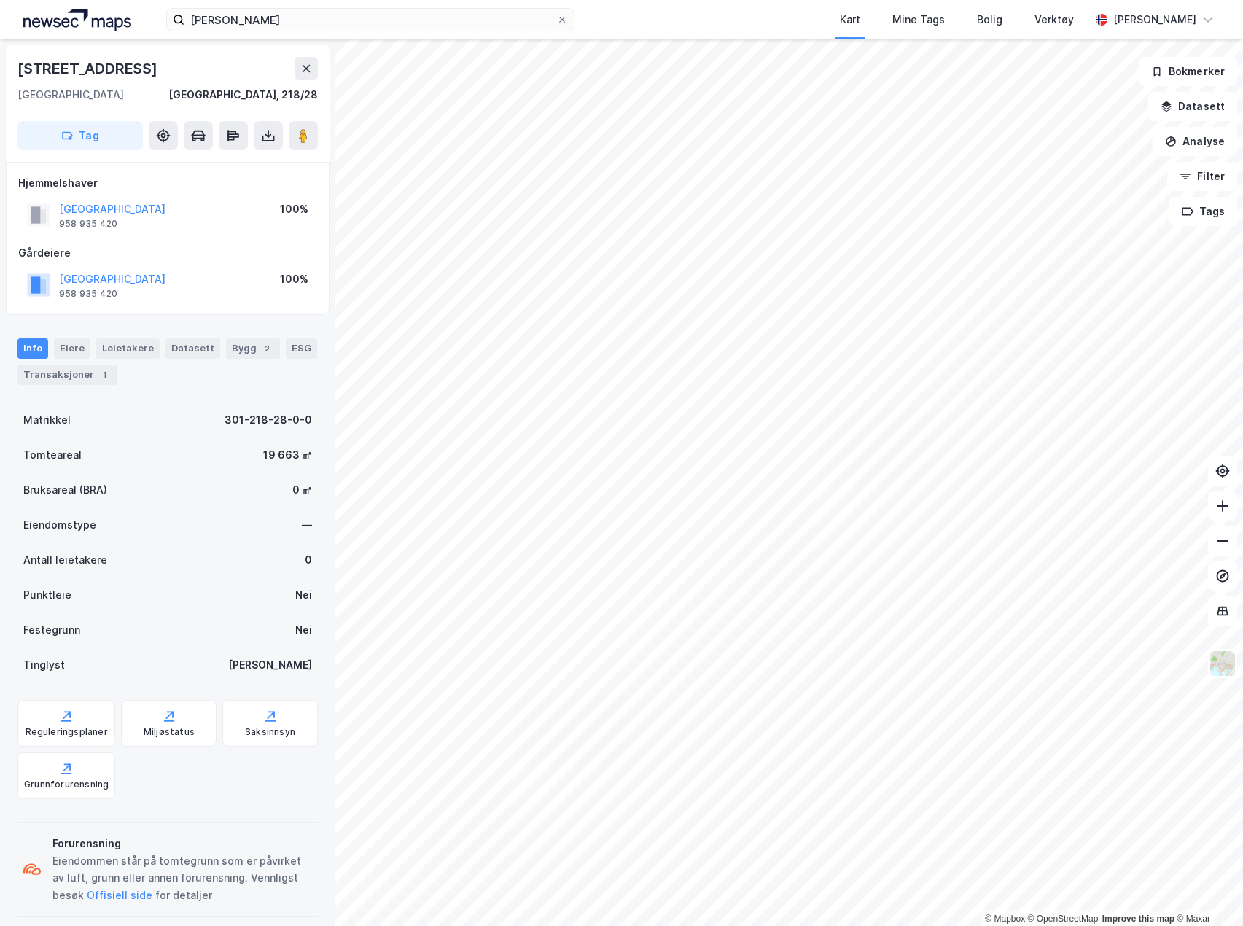  Describe the element at coordinates (302, 490) in the screenshot. I see `div: 0 ㎡` at that location.